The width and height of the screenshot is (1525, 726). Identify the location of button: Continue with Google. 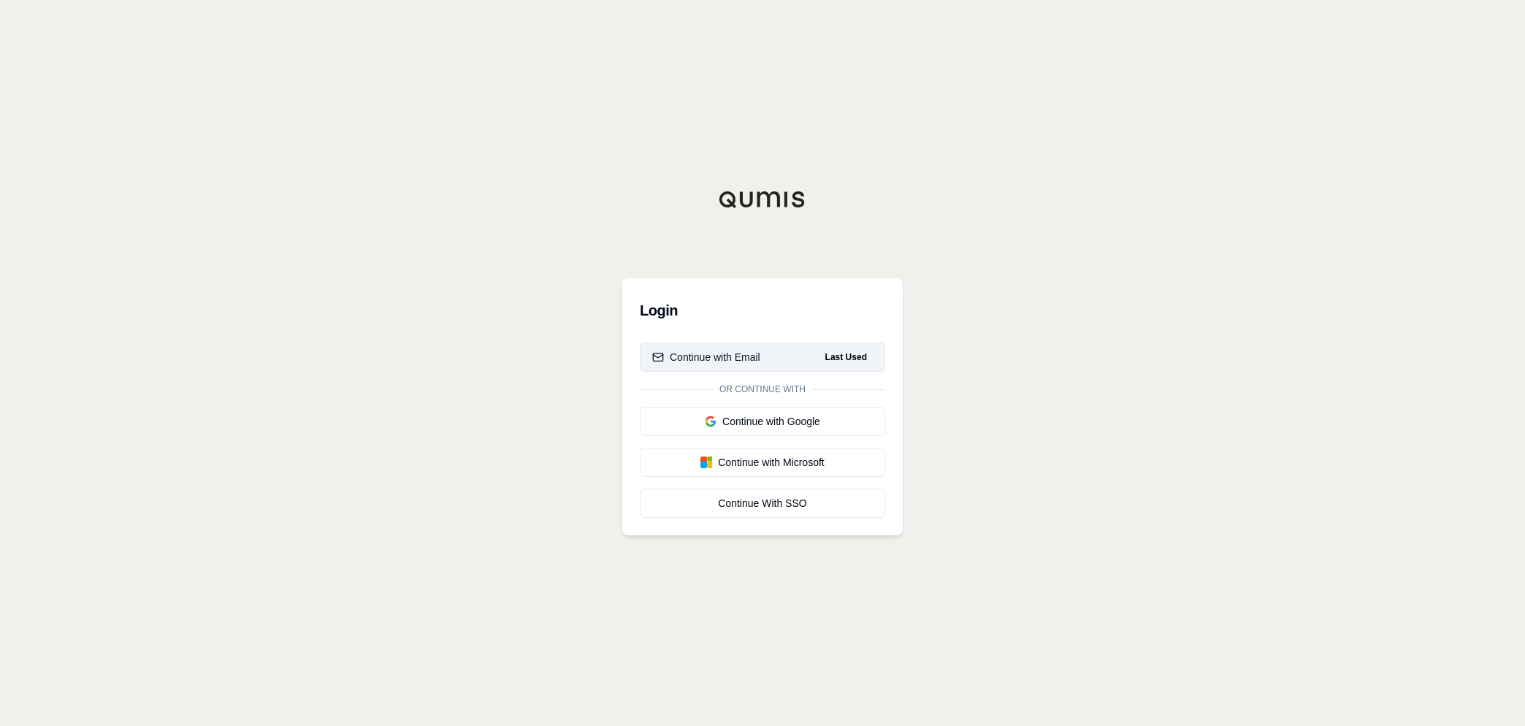
(763, 421).